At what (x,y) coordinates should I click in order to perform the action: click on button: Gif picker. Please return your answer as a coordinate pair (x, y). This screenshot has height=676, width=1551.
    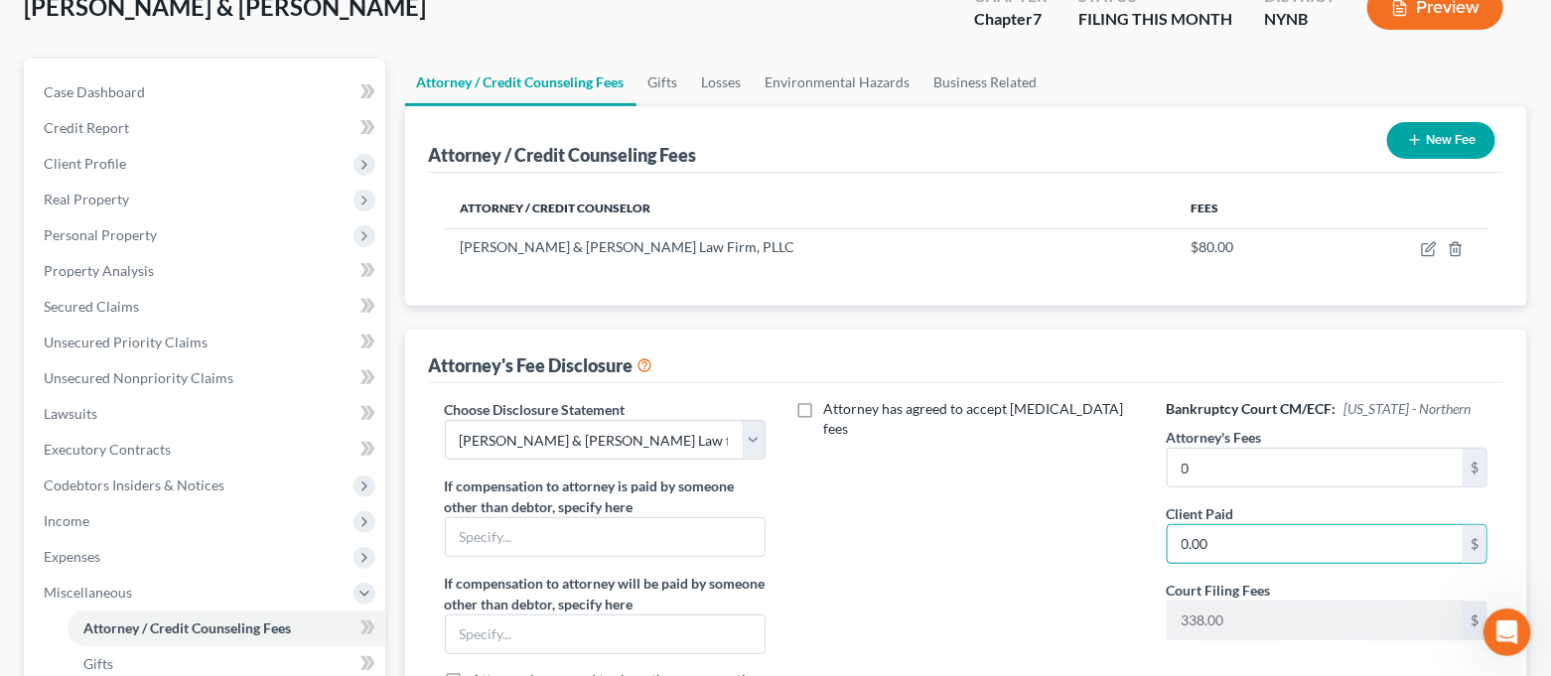
    Looking at the image, I should click on (71, 532).